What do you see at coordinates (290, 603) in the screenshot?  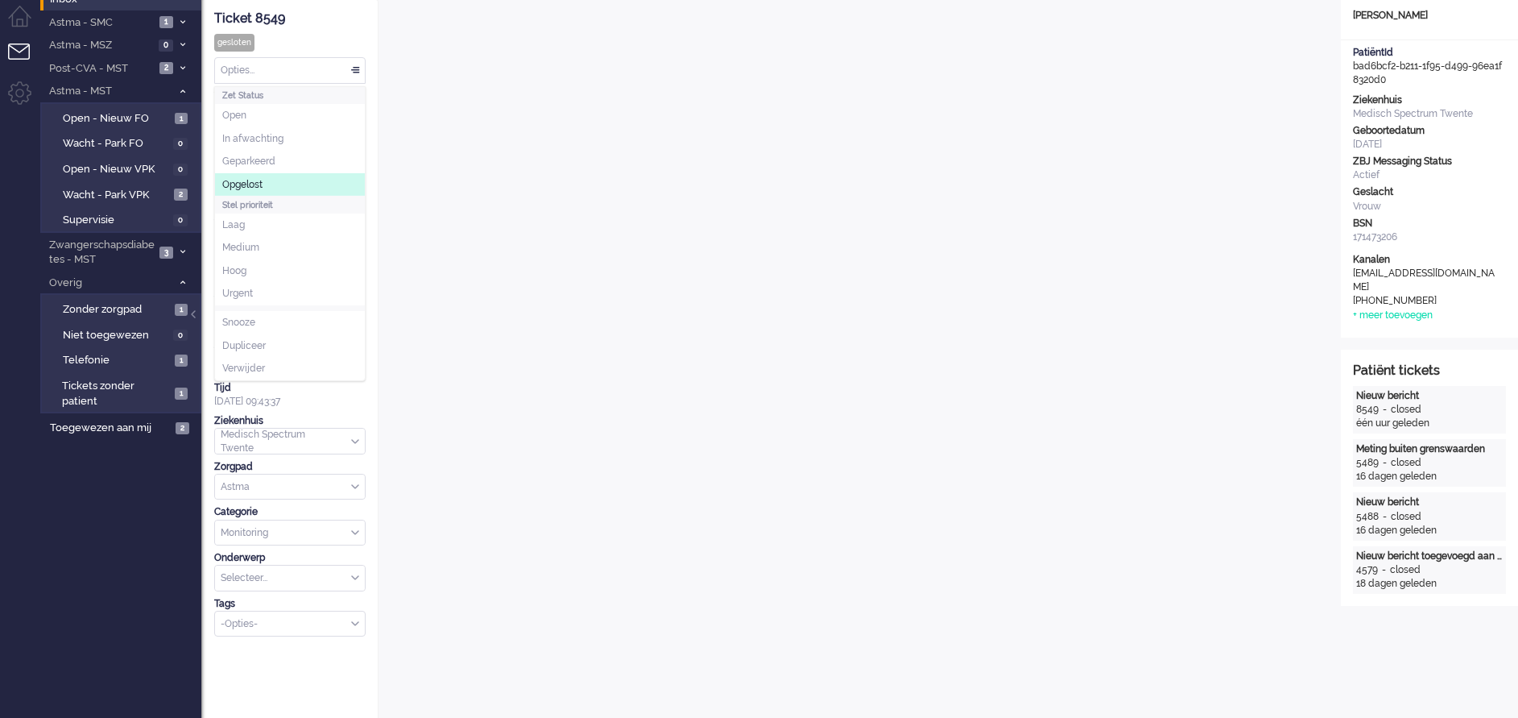 I see `div: Tags` at bounding box center [290, 603].